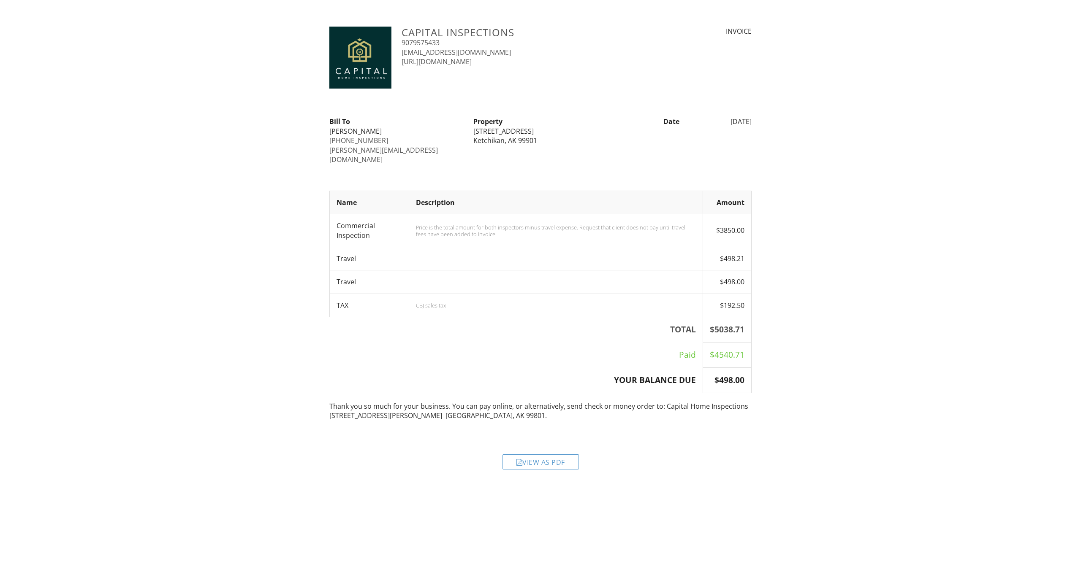  Describe the element at coordinates (339, 122) in the screenshot. I see `strong: Bill To` at that location.